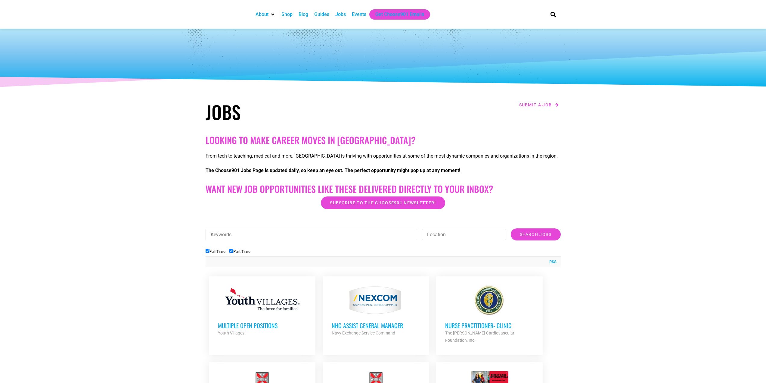 The height and width of the screenshot is (383, 766). Describe the element at coordinates (333, 170) in the screenshot. I see `strong: The Choose901 Jobs Page is updated daily, so keep an eye out. The perfect opportunity might pop u...` at that location.